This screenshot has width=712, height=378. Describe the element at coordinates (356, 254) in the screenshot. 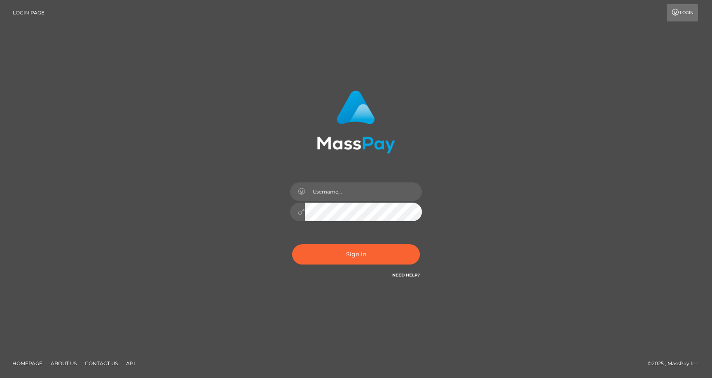

I see `button: Sign in` at that location.